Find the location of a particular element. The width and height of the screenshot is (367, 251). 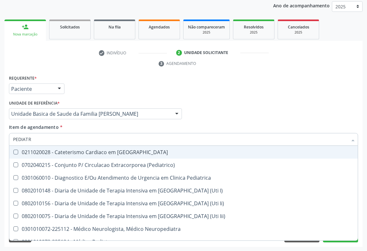

span: Item de agendamento is located at coordinates (34, 127).